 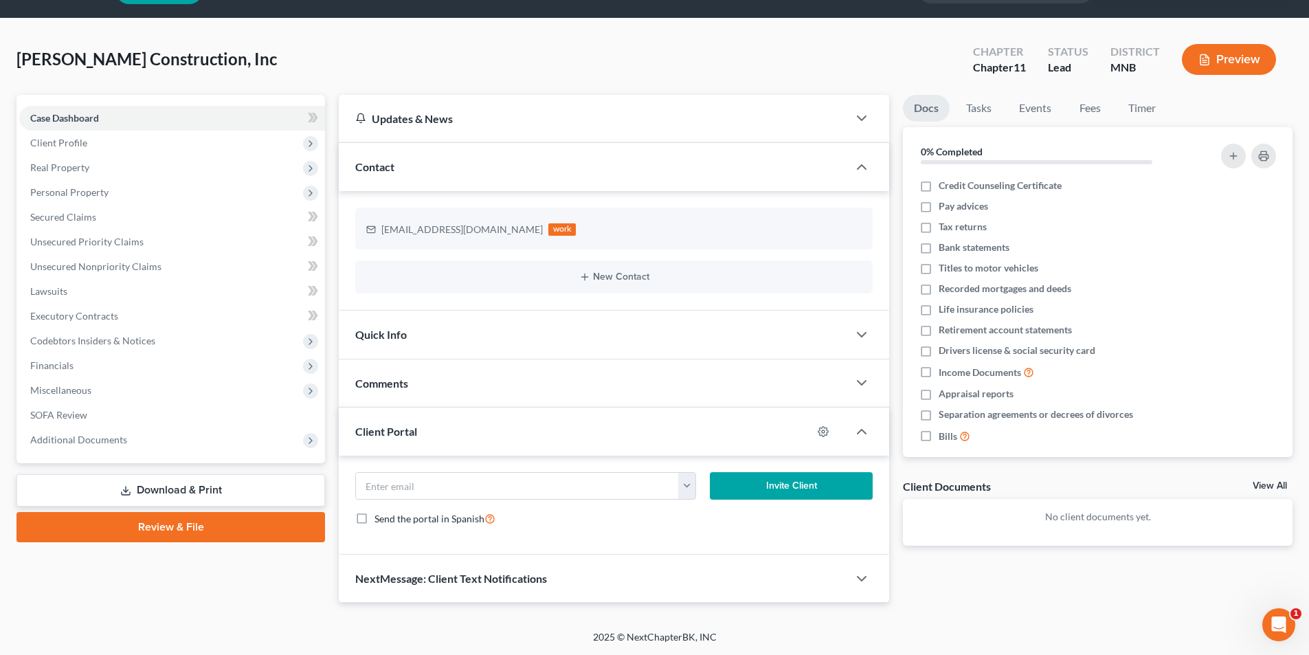 I want to click on span: Send the portal in Spanish, so click(x=429, y=518).